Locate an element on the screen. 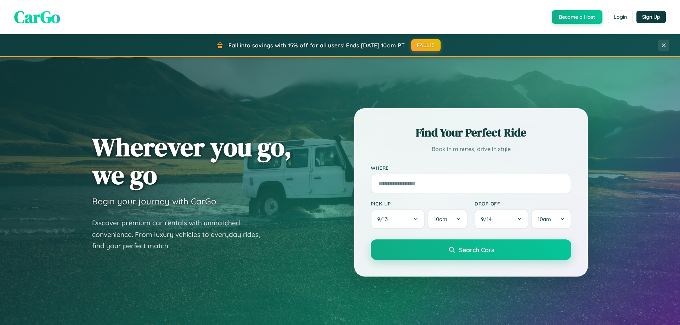 The height and width of the screenshot is (325, 680). h3: Begin your journey with CarGo is located at coordinates (154, 201).